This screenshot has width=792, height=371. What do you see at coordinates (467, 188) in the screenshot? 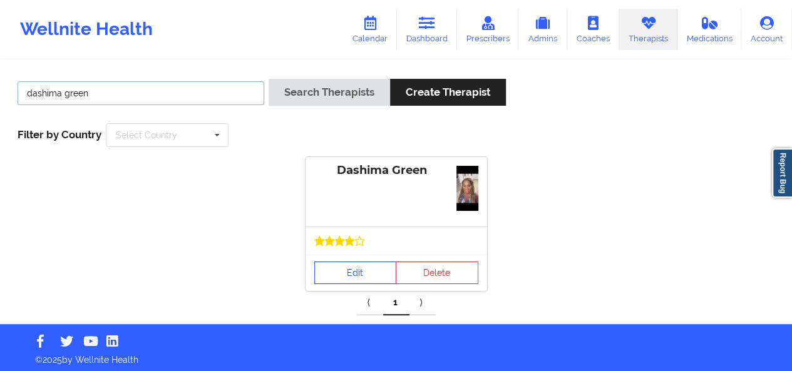
I see `img: Screenshot_20220712-214308_Gallery.jpg` at bounding box center [467, 188].